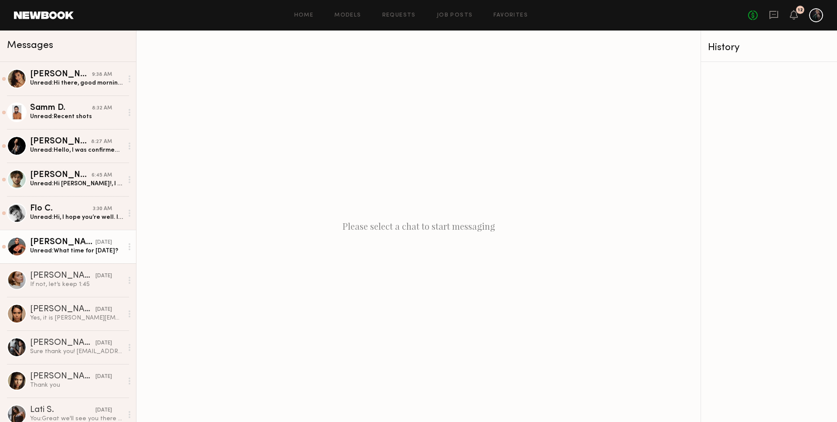 The image size is (837, 422). I want to click on div: Unread: Recent shots, so click(76, 116).